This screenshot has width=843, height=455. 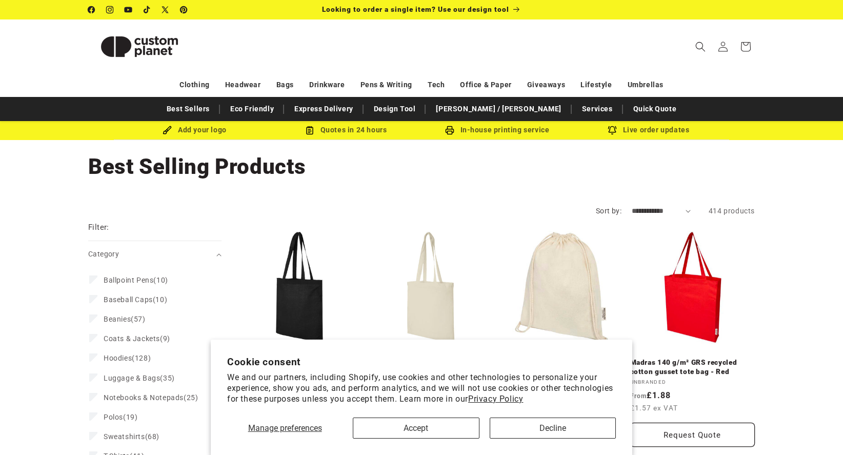 What do you see at coordinates (415, 9) in the screenshot?
I see `span: Looking to order a single item? Use our design tool` at bounding box center [415, 9].